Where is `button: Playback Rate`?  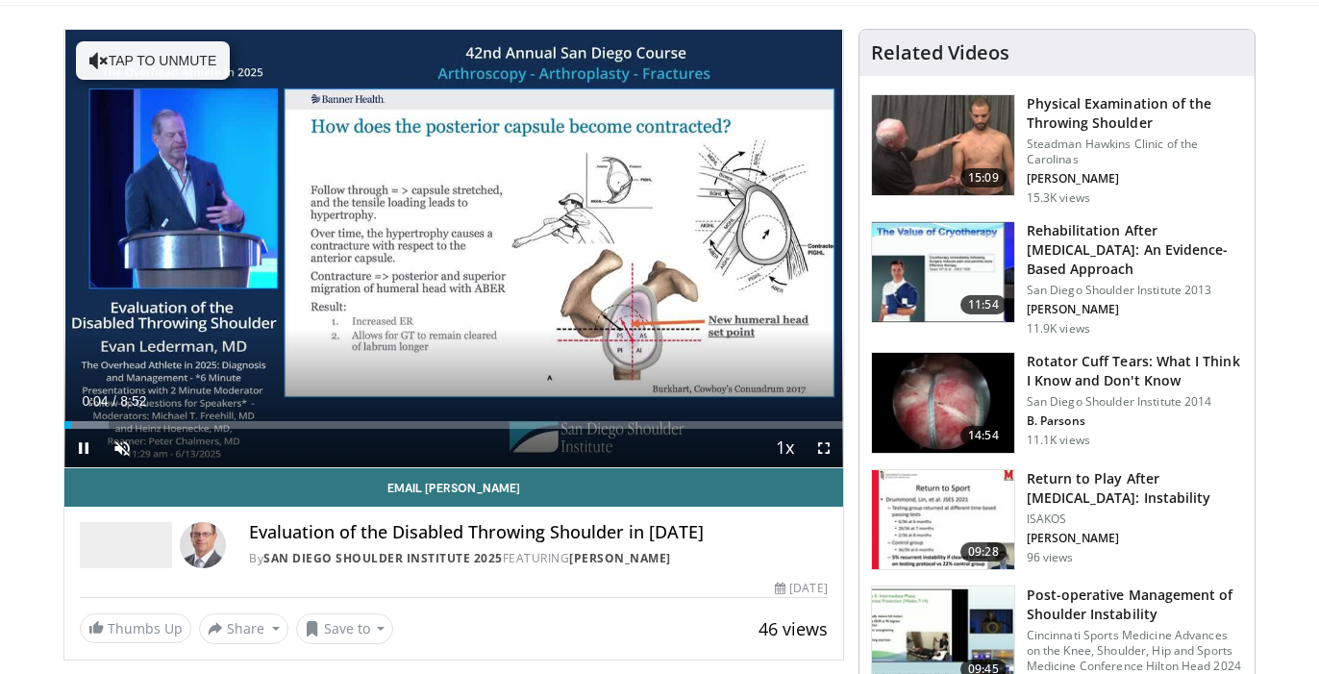 button: Playback Rate is located at coordinates (785, 448).